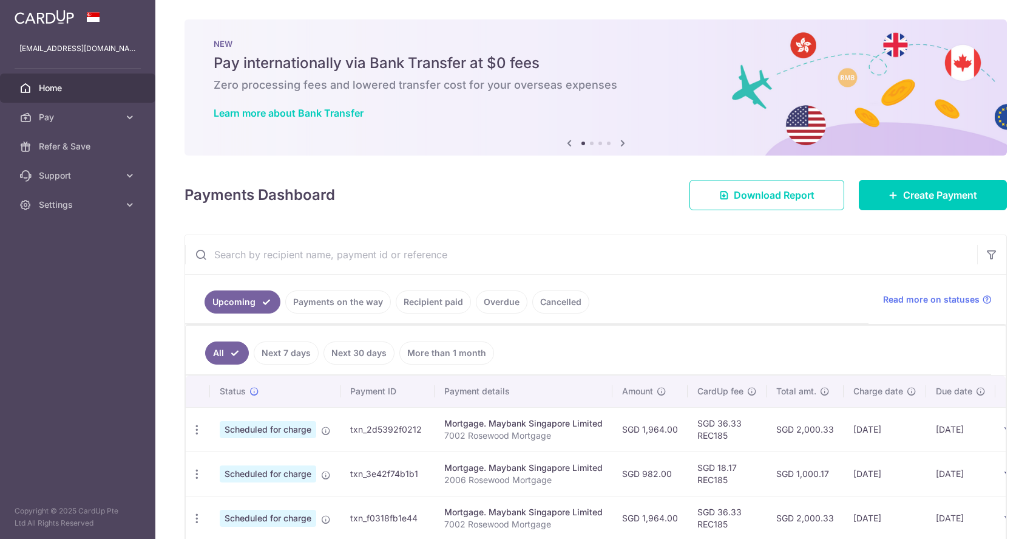 The width and height of the screenshot is (1036, 539). I want to click on a: Download Report, so click(767, 195).